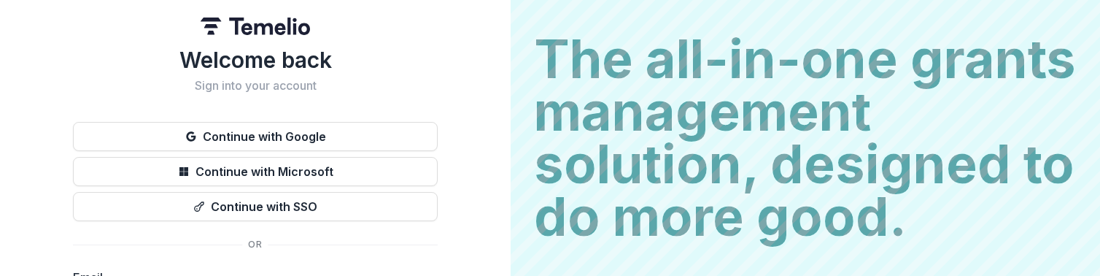  Describe the element at coordinates (255, 26) in the screenshot. I see `img: Temelio` at that location.